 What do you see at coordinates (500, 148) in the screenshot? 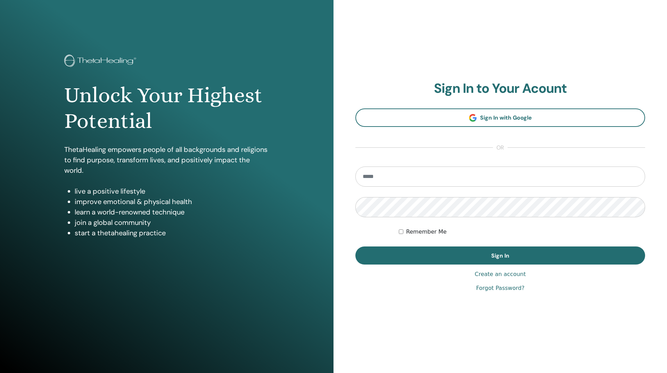
I see `span: or` at bounding box center [500, 148].